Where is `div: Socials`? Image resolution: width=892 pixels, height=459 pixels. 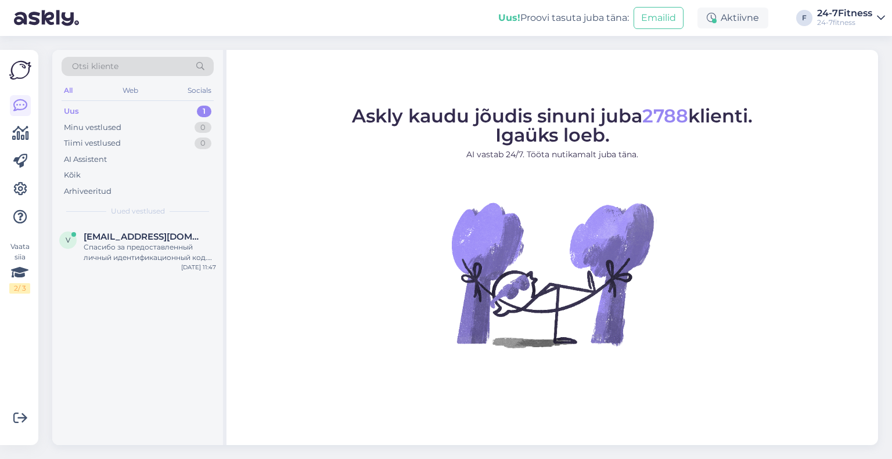 div: Socials is located at coordinates (199, 91).